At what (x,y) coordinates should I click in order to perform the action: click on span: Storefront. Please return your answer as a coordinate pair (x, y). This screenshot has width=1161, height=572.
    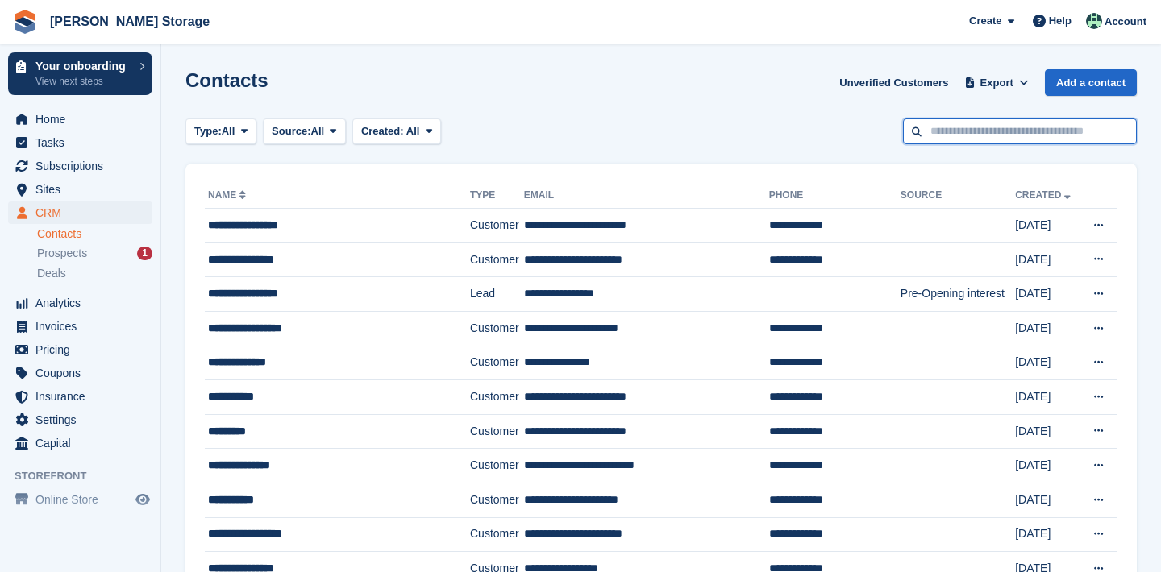
    Looking at the image, I should click on (87, 477).